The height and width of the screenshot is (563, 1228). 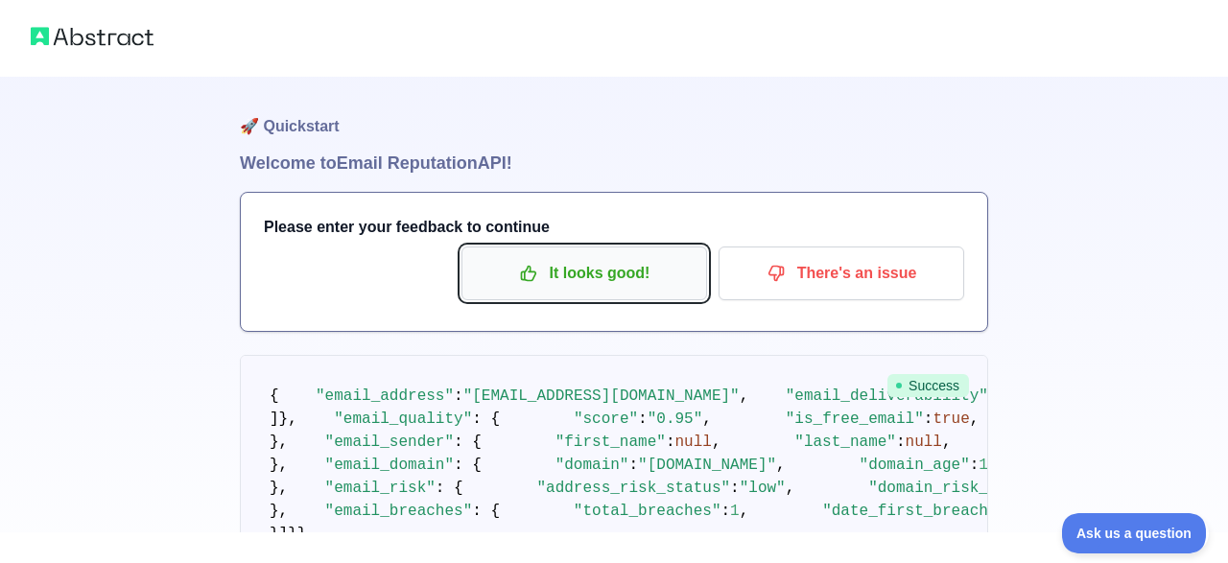 What do you see at coordinates (399, 511) in the screenshot?
I see `span: "email_breaches"` at bounding box center [399, 511].